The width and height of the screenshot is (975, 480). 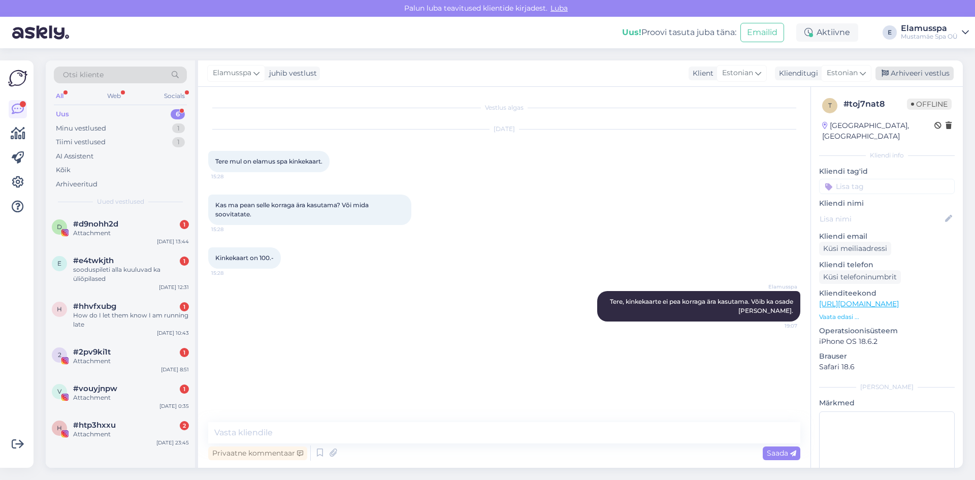 What do you see at coordinates (62, 114) in the screenshot?
I see `div: Uus` at bounding box center [62, 114].